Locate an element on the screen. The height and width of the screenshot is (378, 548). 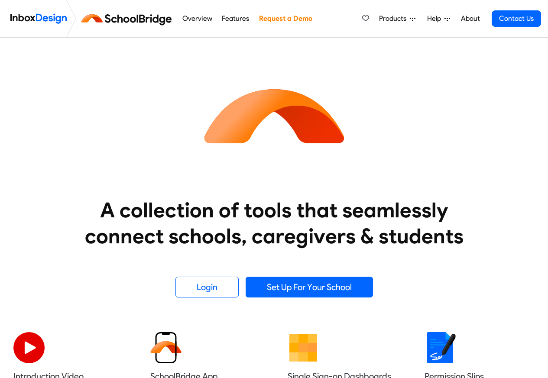
img: 2022_01_13_icon_grid.svg is located at coordinates (303, 348).